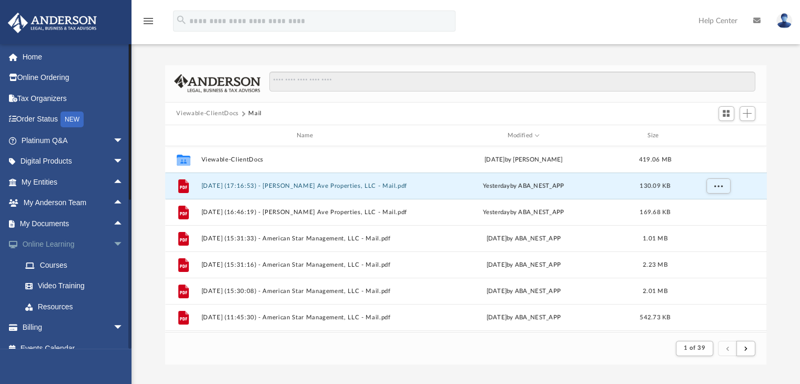  What do you see at coordinates (73, 119) in the screenshot?
I see `a: Order StatusNEW` at bounding box center [73, 119].